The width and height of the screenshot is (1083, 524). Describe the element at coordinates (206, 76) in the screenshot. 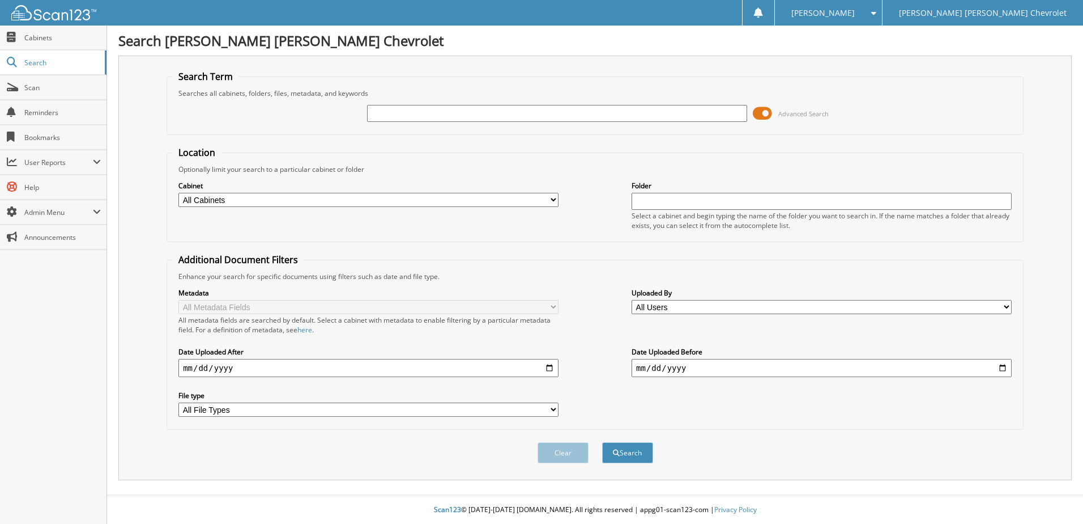

I see `legend: Search Term` at that location.